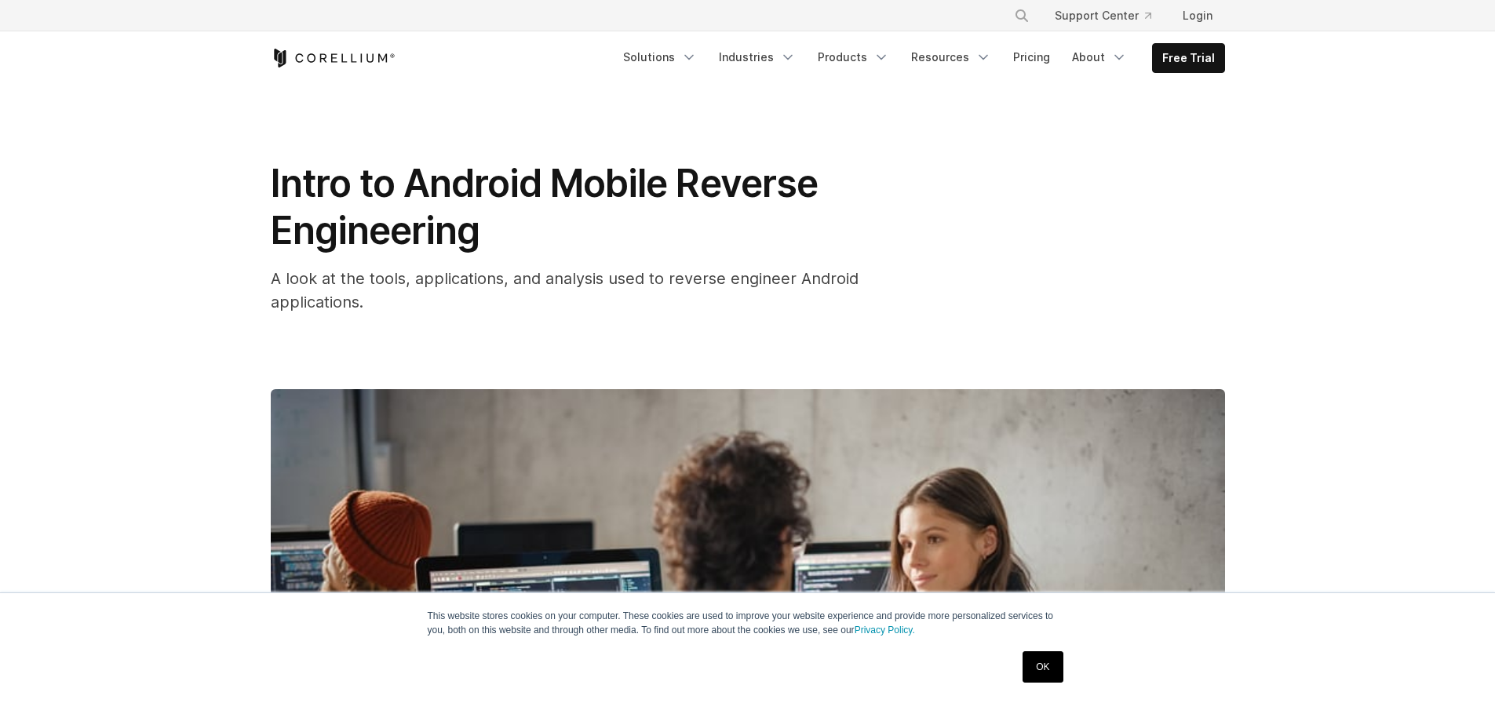 Image resolution: width=1495 pixels, height=703 pixels. I want to click on a: Login, so click(1198, 16).